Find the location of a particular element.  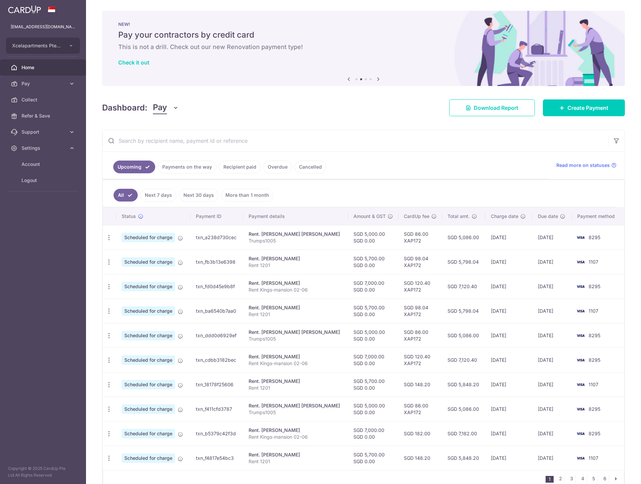

span: Total amt. is located at coordinates (458, 216).